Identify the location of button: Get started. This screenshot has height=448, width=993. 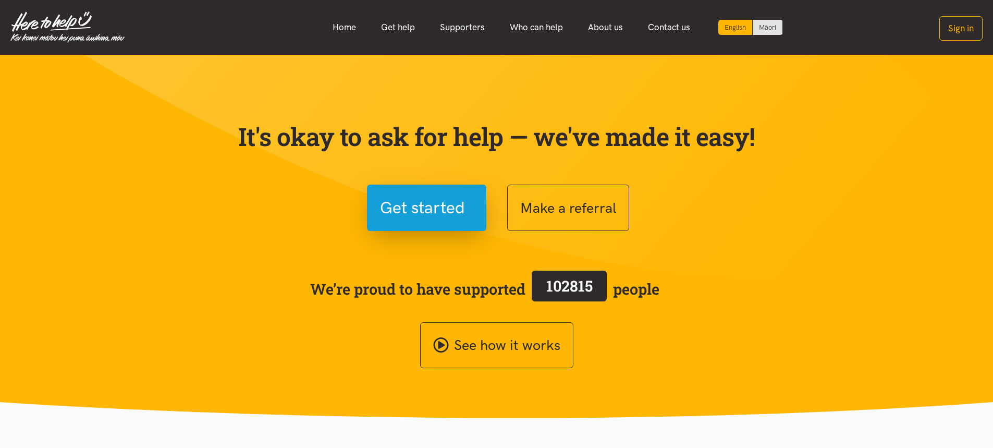
(426, 207).